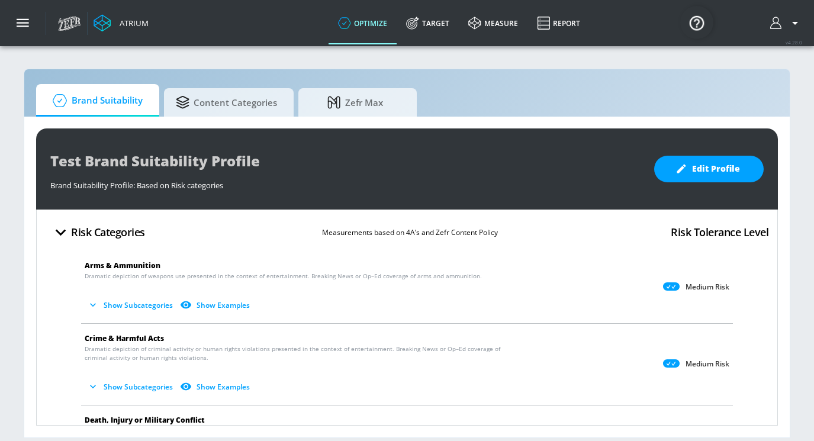 Image resolution: width=814 pixels, height=441 pixels. Describe the element at coordinates (124, 338) in the screenshot. I see `span: Crime & Harmful Acts` at that location.